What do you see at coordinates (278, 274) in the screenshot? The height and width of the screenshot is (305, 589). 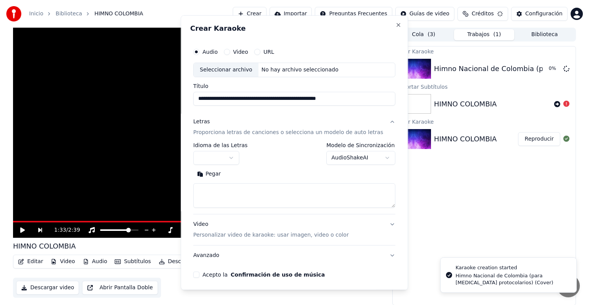 I see `button: Acepto la` at bounding box center [278, 274].